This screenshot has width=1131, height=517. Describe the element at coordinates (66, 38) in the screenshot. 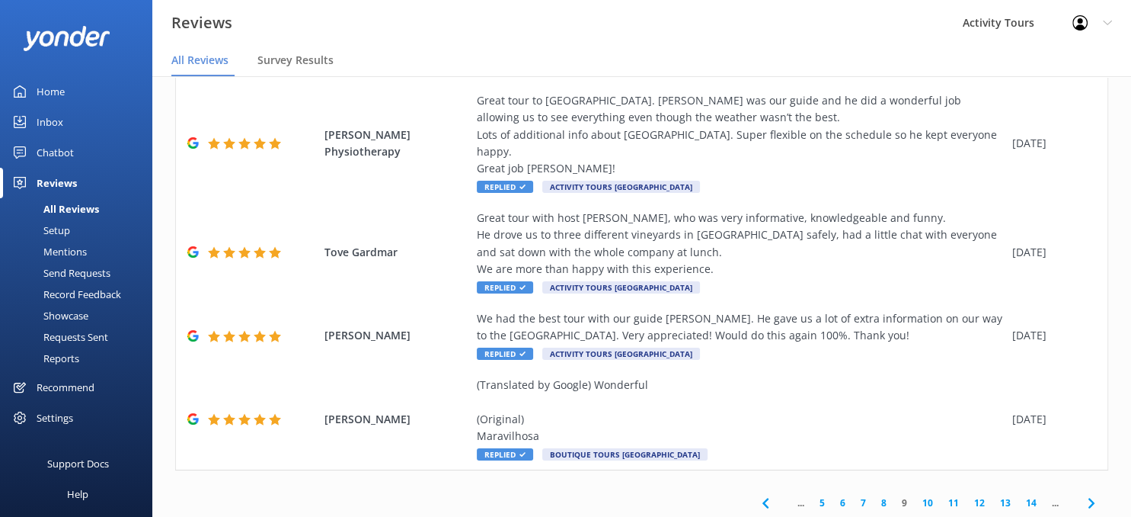

I see `img: yonder-white-logo.png` at that location.